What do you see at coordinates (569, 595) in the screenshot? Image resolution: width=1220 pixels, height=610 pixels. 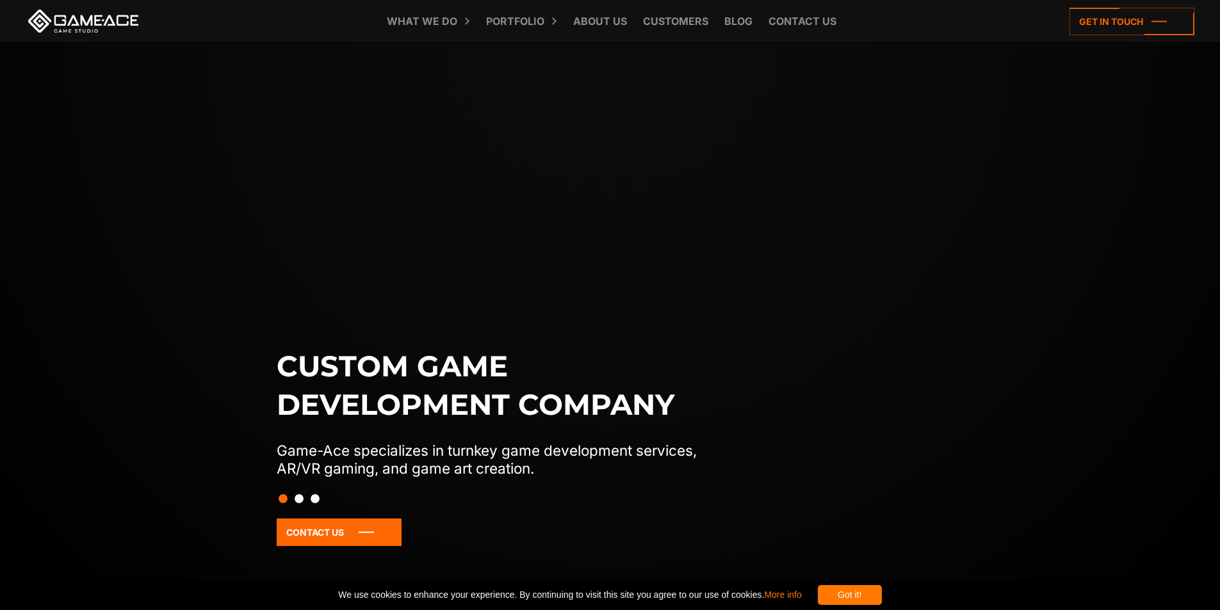 I see `span: We use cookies to enhance your experience. By continuing to visit this site you agree to our use ...` at bounding box center [569, 595].